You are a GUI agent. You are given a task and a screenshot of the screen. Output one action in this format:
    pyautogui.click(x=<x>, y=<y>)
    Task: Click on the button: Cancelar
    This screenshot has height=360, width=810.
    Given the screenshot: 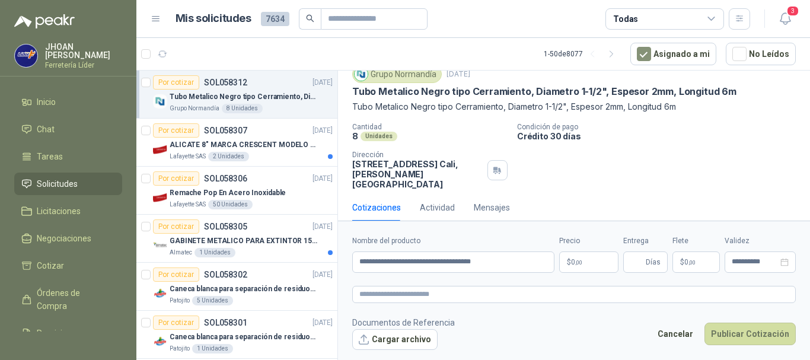 What is the action you would take?
    pyautogui.click(x=675, y=334)
    